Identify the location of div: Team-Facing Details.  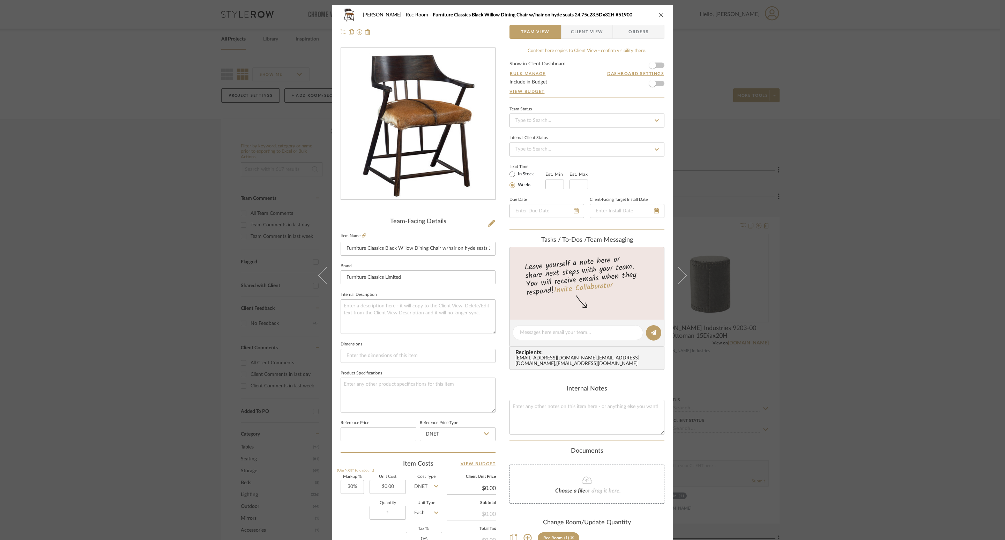
(418, 222).